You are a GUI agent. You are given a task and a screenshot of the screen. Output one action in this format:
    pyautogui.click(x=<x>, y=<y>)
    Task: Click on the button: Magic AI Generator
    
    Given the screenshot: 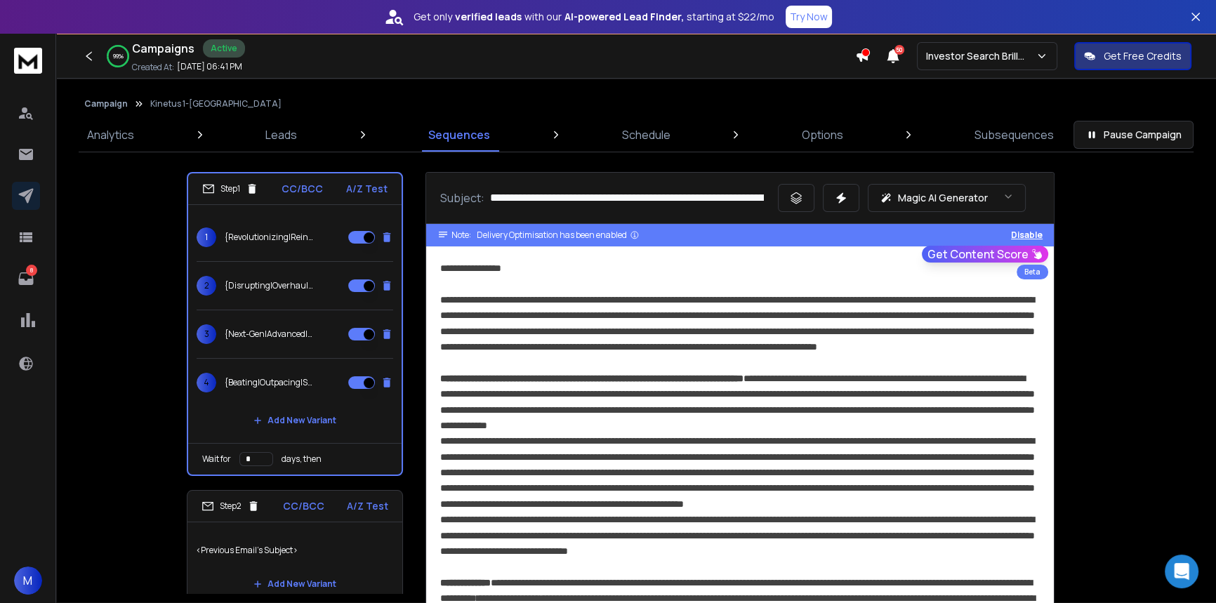 What is the action you would take?
    pyautogui.click(x=946, y=198)
    